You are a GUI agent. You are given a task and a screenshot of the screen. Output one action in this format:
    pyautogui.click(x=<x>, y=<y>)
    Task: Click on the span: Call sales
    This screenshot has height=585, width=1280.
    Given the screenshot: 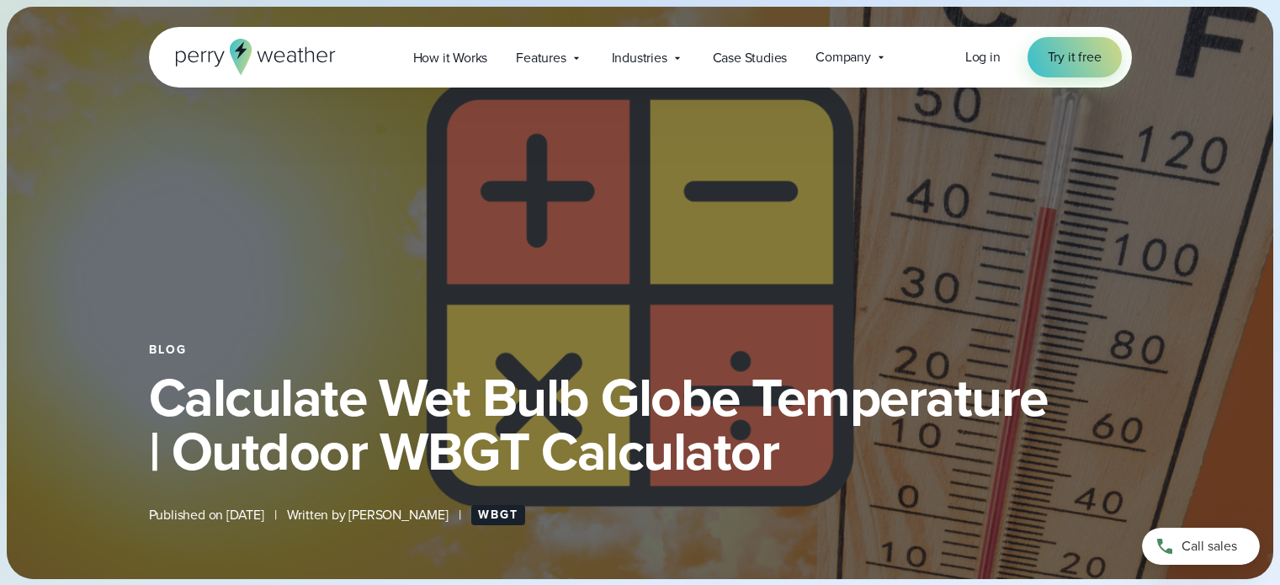 What is the action you would take?
    pyautogui.click(x=1209, y=546)
    